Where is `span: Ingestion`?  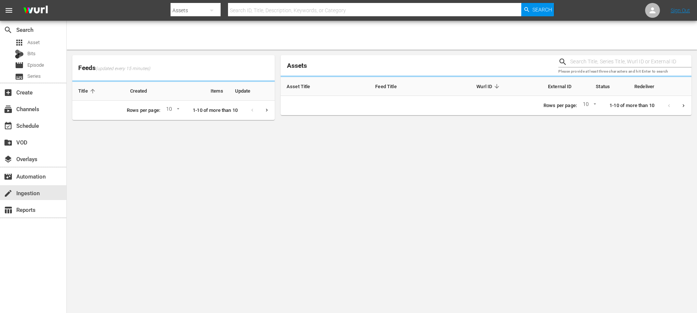
span: Ingestion is located at coordinates (8, 194).